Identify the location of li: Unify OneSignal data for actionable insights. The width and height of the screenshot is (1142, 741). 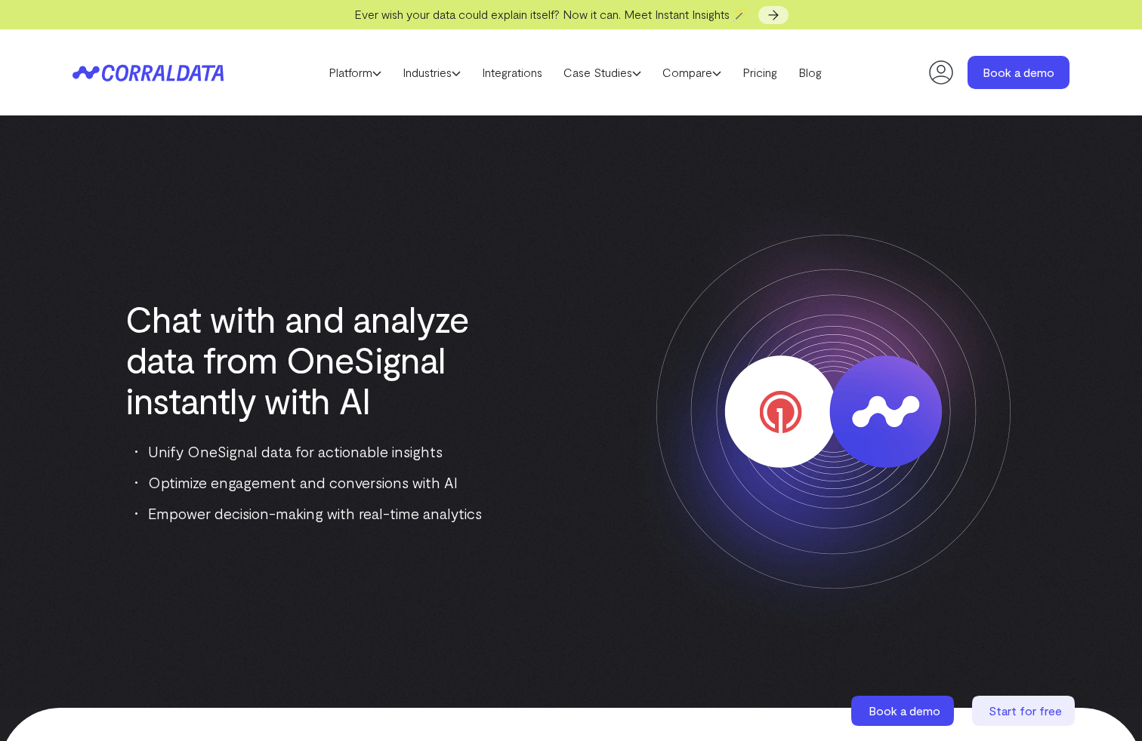
(313, 452).